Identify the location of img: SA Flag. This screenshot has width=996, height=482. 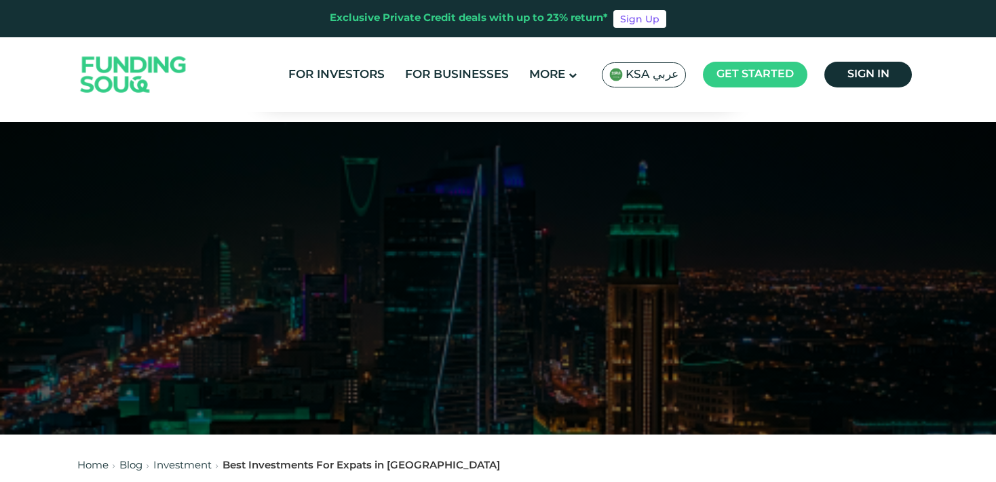
(616, 75).